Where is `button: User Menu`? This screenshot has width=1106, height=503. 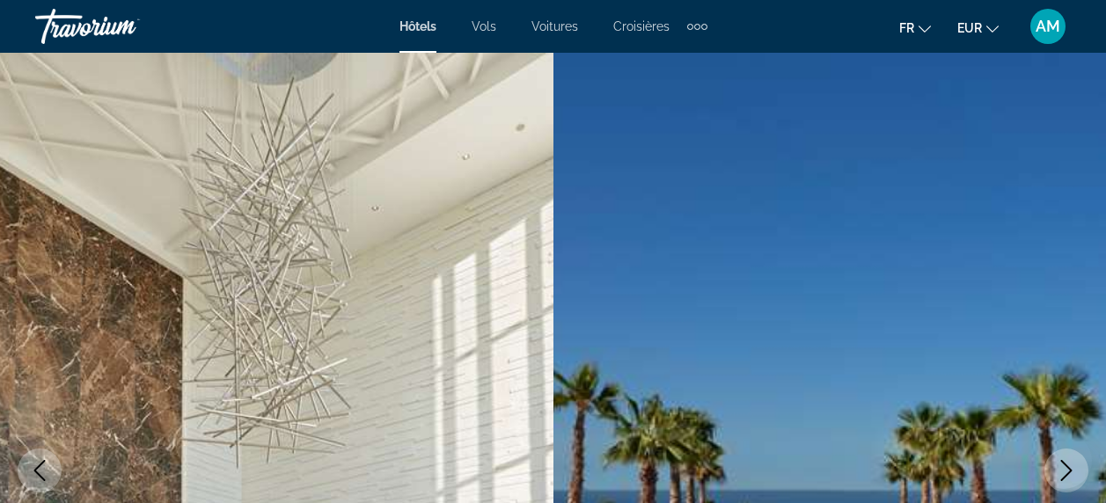 button: User Menu is located at coordinates (1048, 26).